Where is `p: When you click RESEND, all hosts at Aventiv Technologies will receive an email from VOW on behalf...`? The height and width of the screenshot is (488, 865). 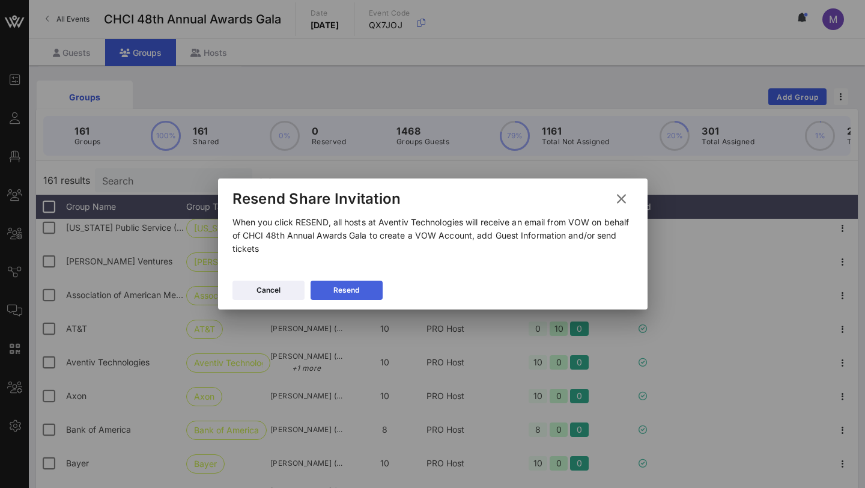
p: When you click RESEND, all hosts at Aventiv Technologies will receive an email from VOW on behalf... is located at coordinates (433, 235).